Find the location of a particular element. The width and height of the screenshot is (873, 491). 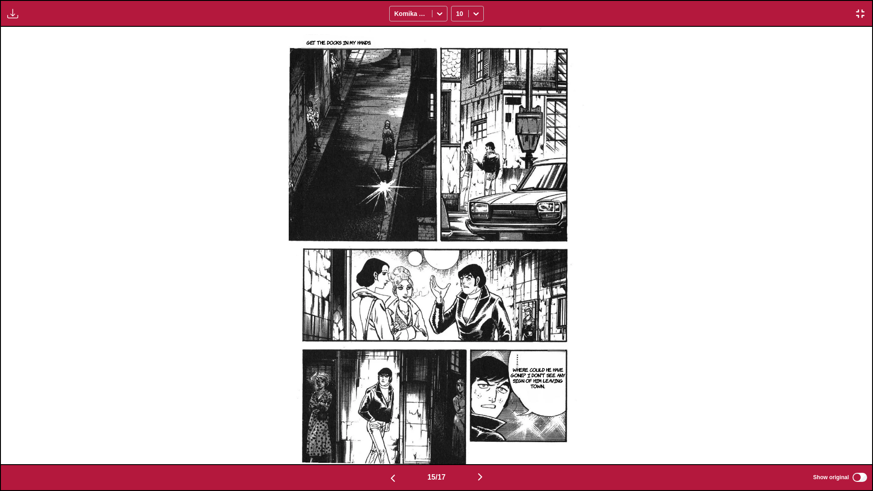

img: Previous page is located at coordinates (393, 478).